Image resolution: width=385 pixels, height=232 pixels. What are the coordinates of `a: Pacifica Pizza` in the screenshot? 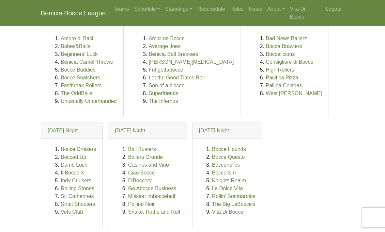 It's located at (282, 77).